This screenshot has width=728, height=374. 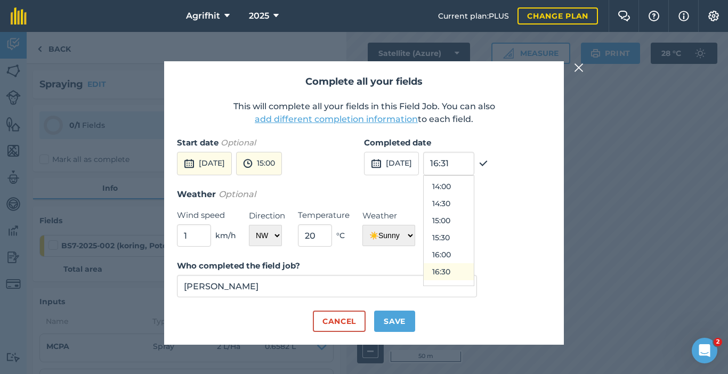 What do you see at coordinates (578, 68) in the screenshot?
I see `img: svg+xml;base64,PHN2ZyB4bWxucz0iaHR0cDovL3d3dy53My5vcmcvMjAwMC9zdmciIHdpZHRoPSIyMiIgaGVpZ2h0PSIzMC...` at bounding box center [578, 68].